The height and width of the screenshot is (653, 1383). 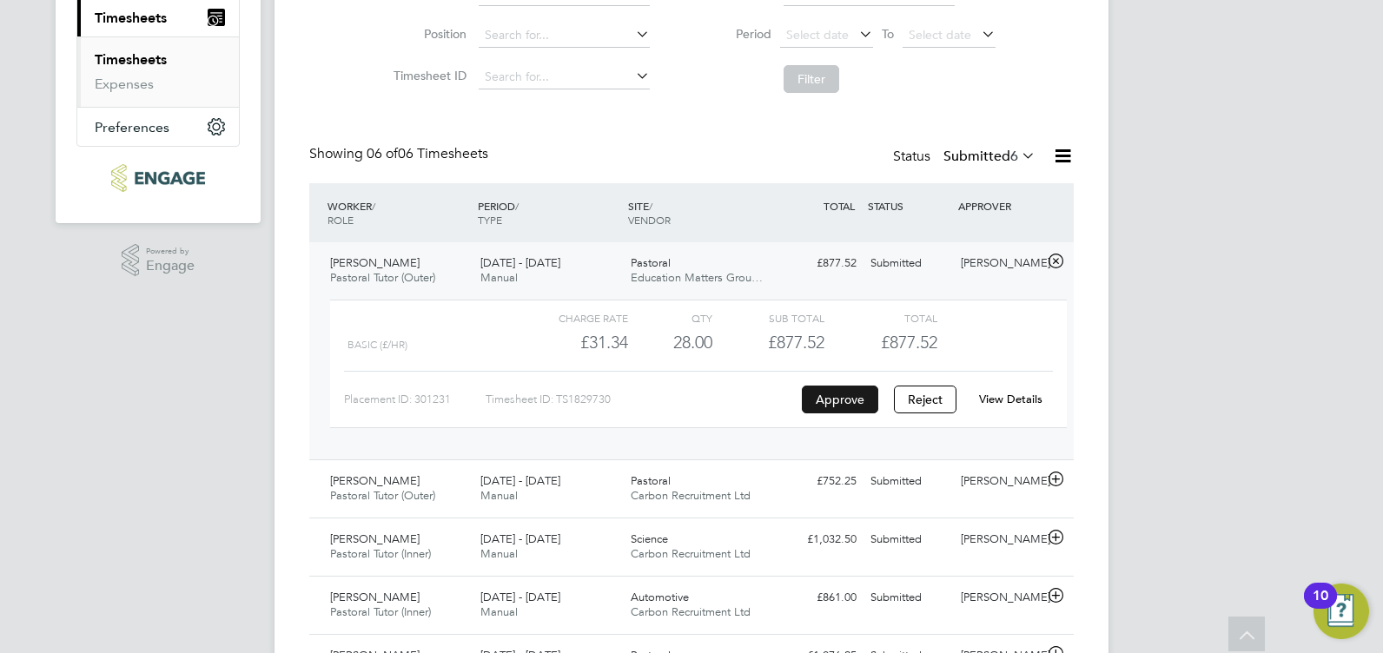 I want to click on a: Expenses, so click(x=124, y=83).